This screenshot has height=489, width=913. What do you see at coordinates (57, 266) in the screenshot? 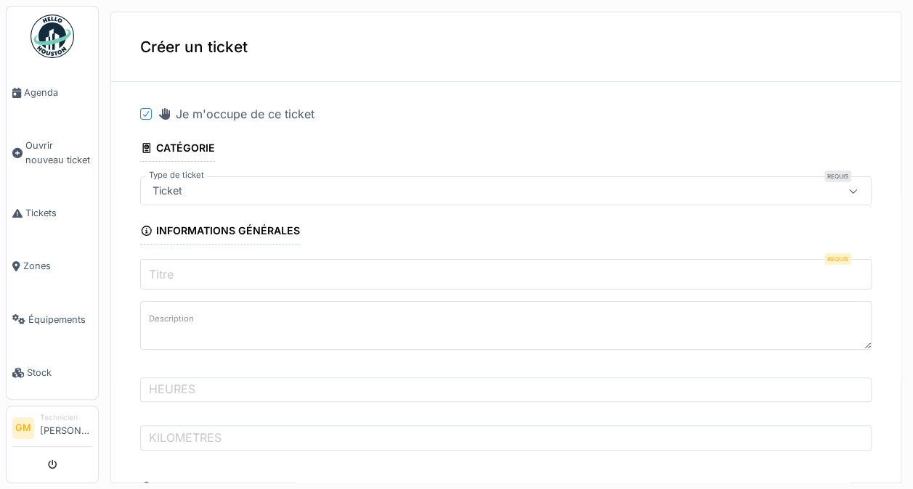
I see `span: Zones` at bounding box center [57, 266].